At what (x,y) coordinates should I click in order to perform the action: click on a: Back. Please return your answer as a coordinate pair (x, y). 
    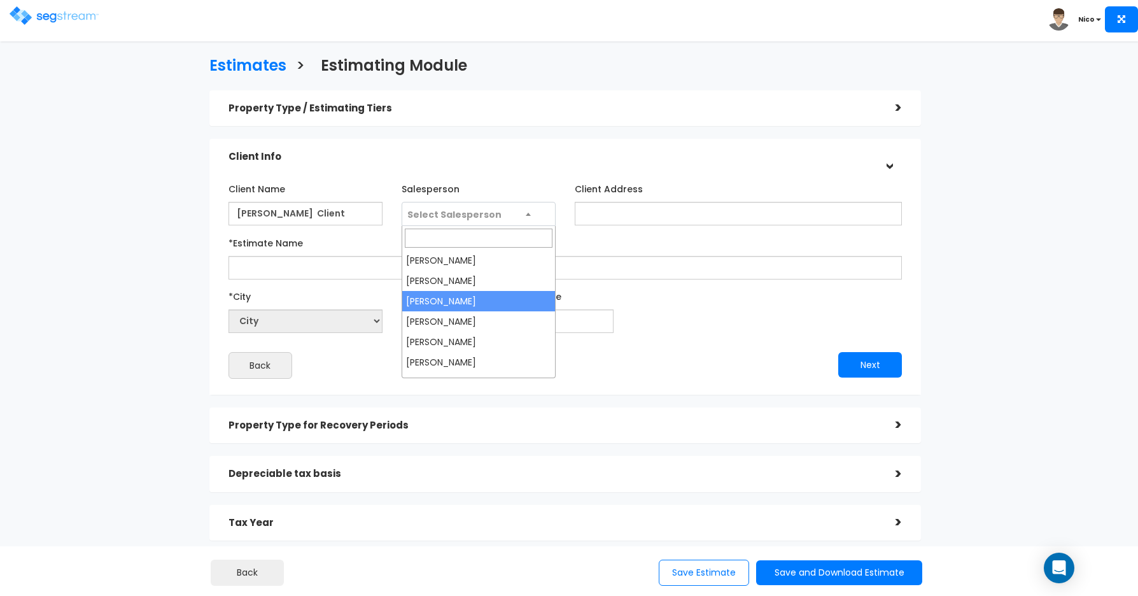
    Looking at the image, I should click on (247, 572).